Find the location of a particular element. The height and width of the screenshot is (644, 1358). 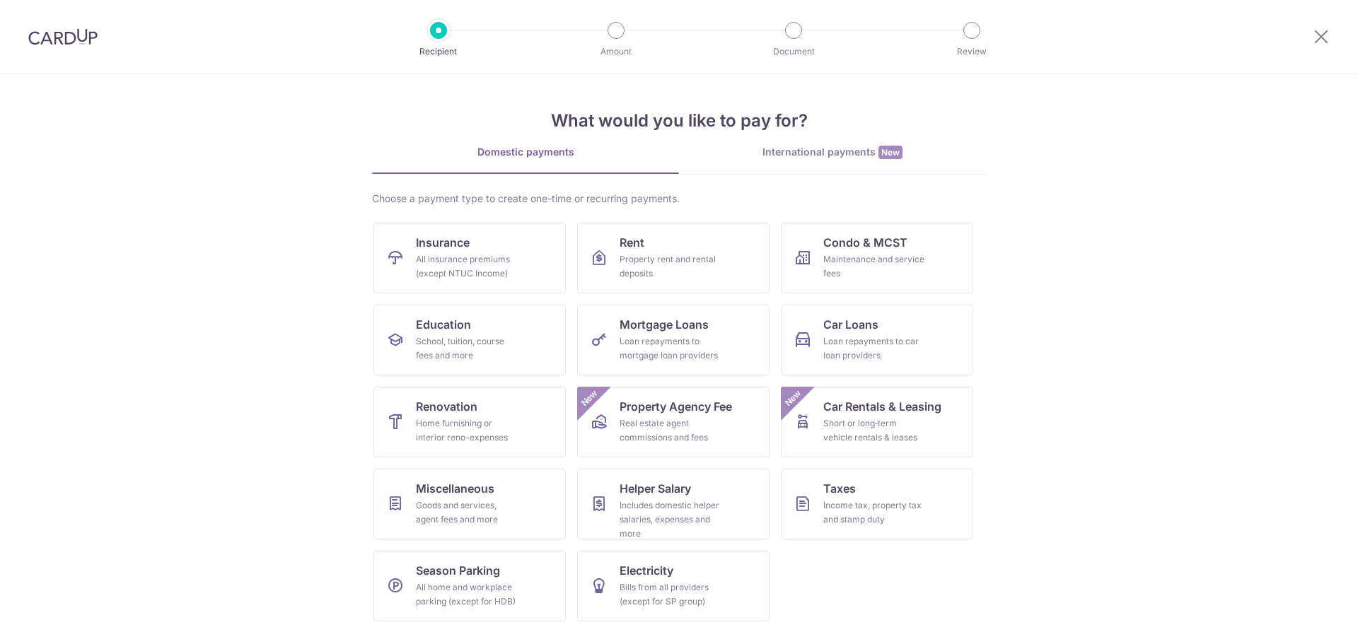

div: International payments is located at coordinates (832, 152).